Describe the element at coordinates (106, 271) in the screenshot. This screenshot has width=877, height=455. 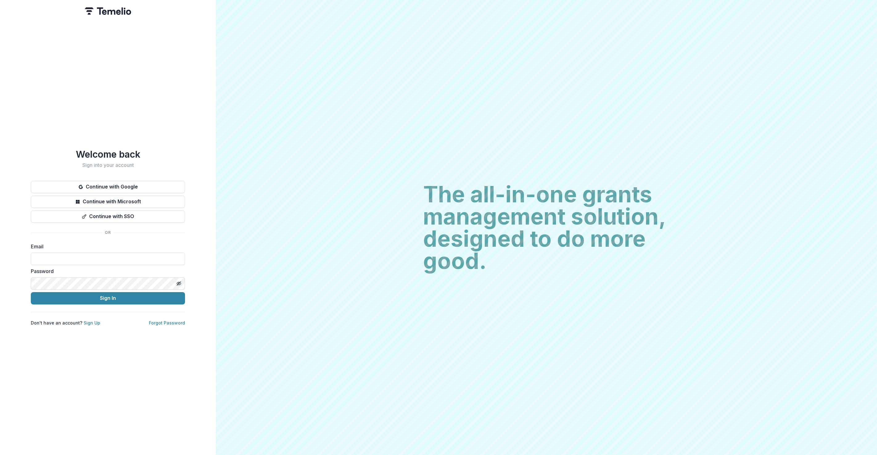
I see `label: Password` at that location.